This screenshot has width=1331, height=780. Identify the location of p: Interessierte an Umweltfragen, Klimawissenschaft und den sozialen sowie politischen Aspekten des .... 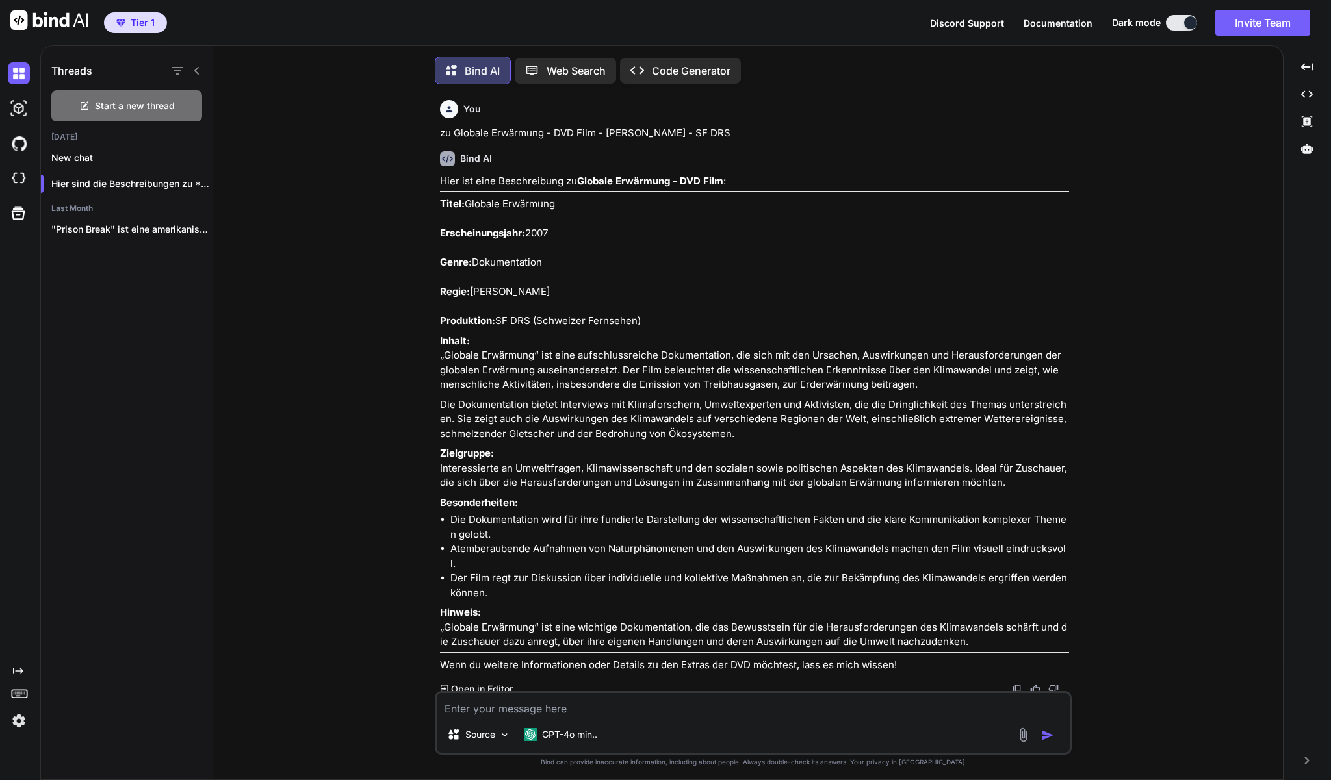
(754, 469).